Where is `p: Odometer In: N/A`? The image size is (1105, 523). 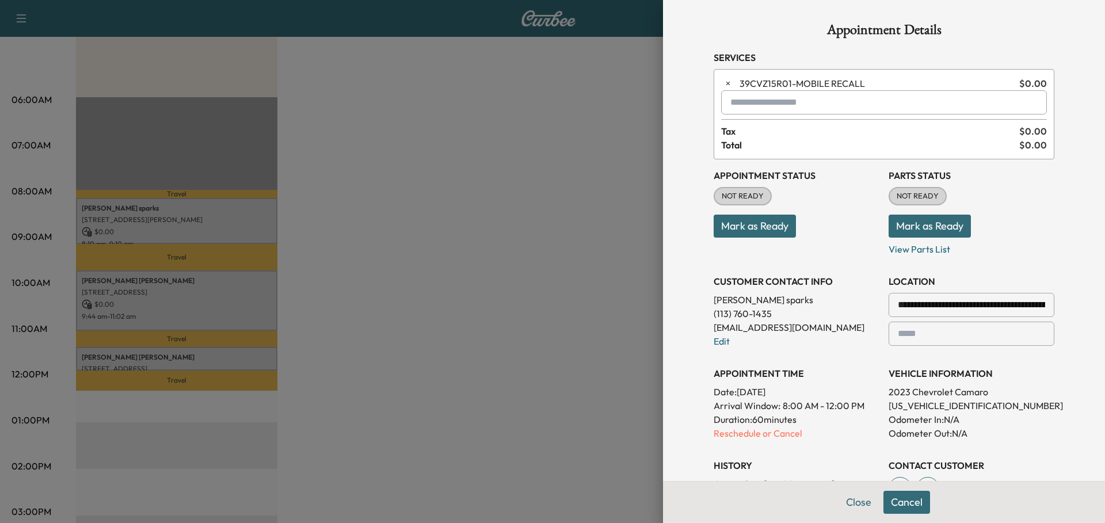 p: Odometer In: N/A is located at coordinates (971, 419).